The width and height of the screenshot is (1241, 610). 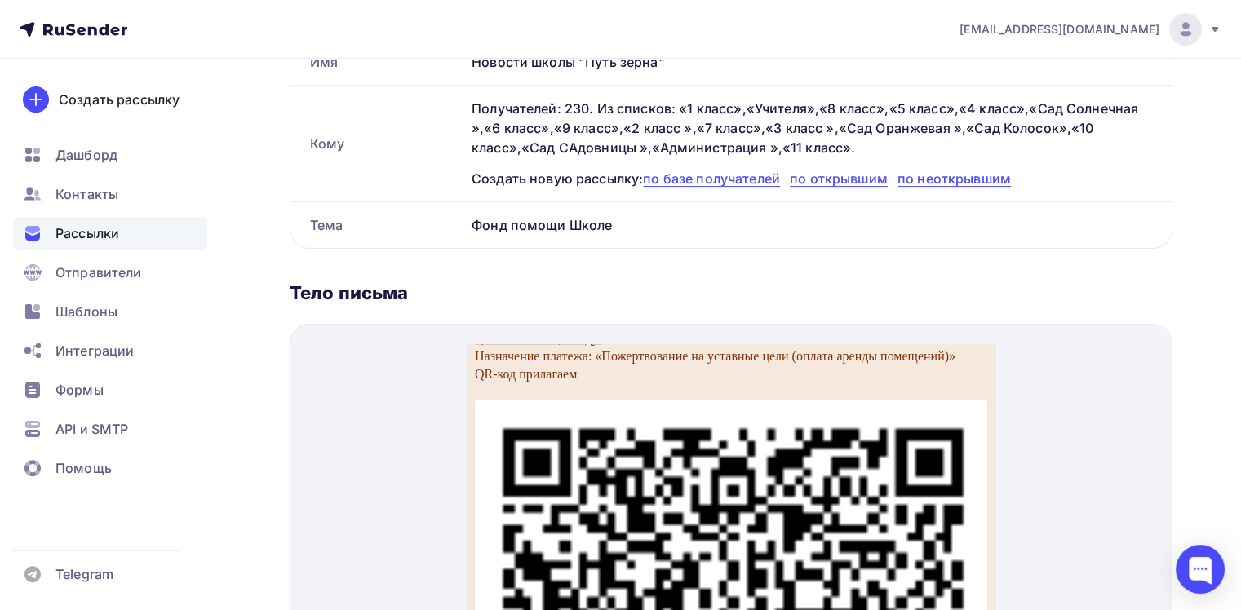 I want to click on a: Отправители, so click(x=110, y=273).